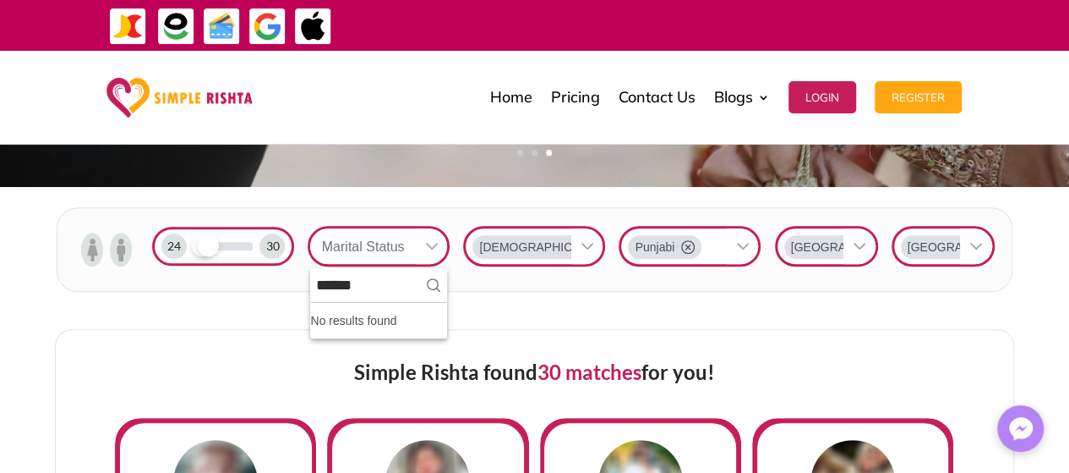  Describe the element at coordinates (176, 26) in the screenshot. I see `img: EasyPaisa-icon` at that location.